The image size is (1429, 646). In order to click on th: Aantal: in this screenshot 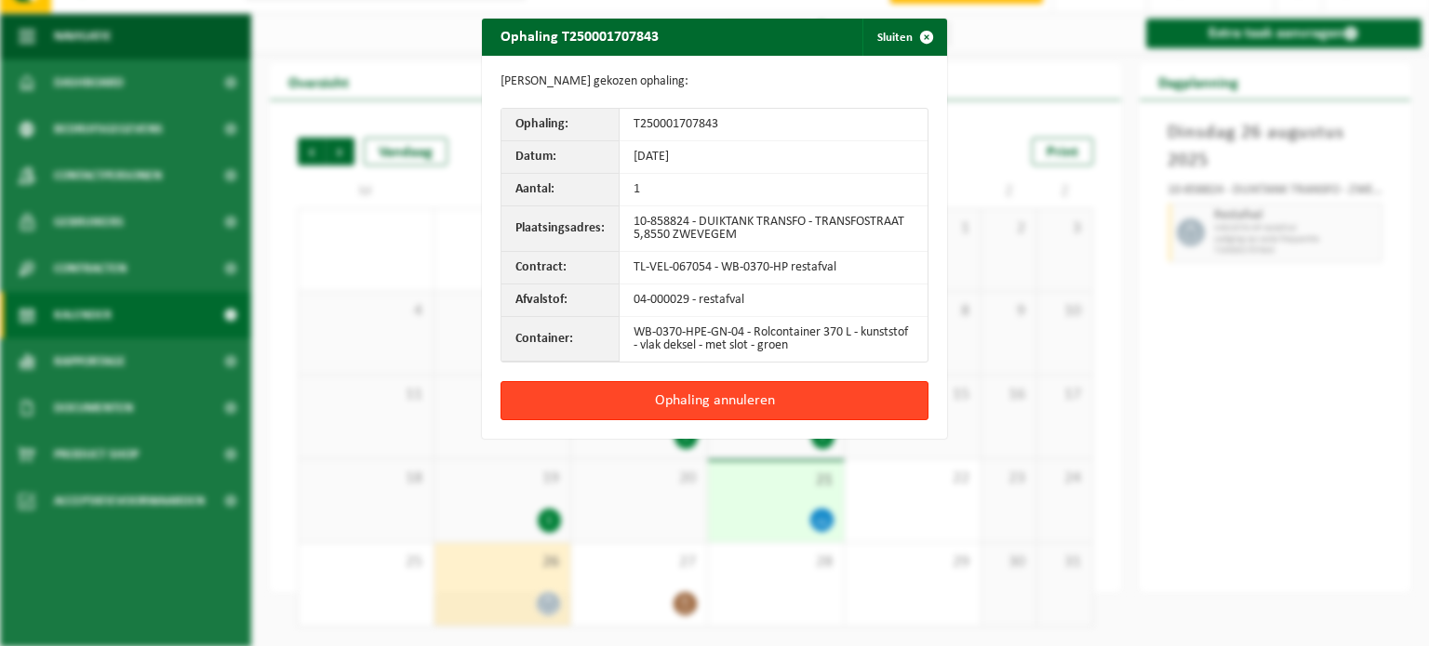, I will do `click(560, 190)`.